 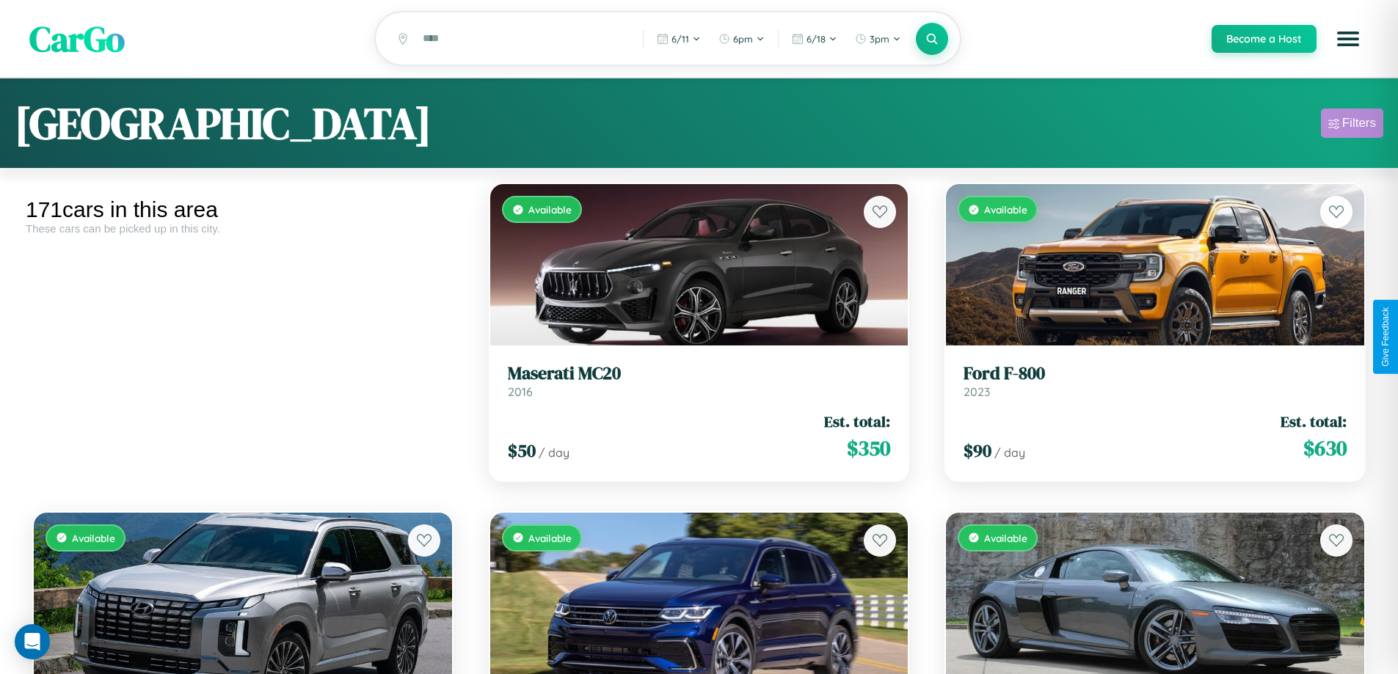 What do you see at coordinates (680, 39) in the screenshot?
I see `span: 6 / 11` at bounding box center [680, 39].